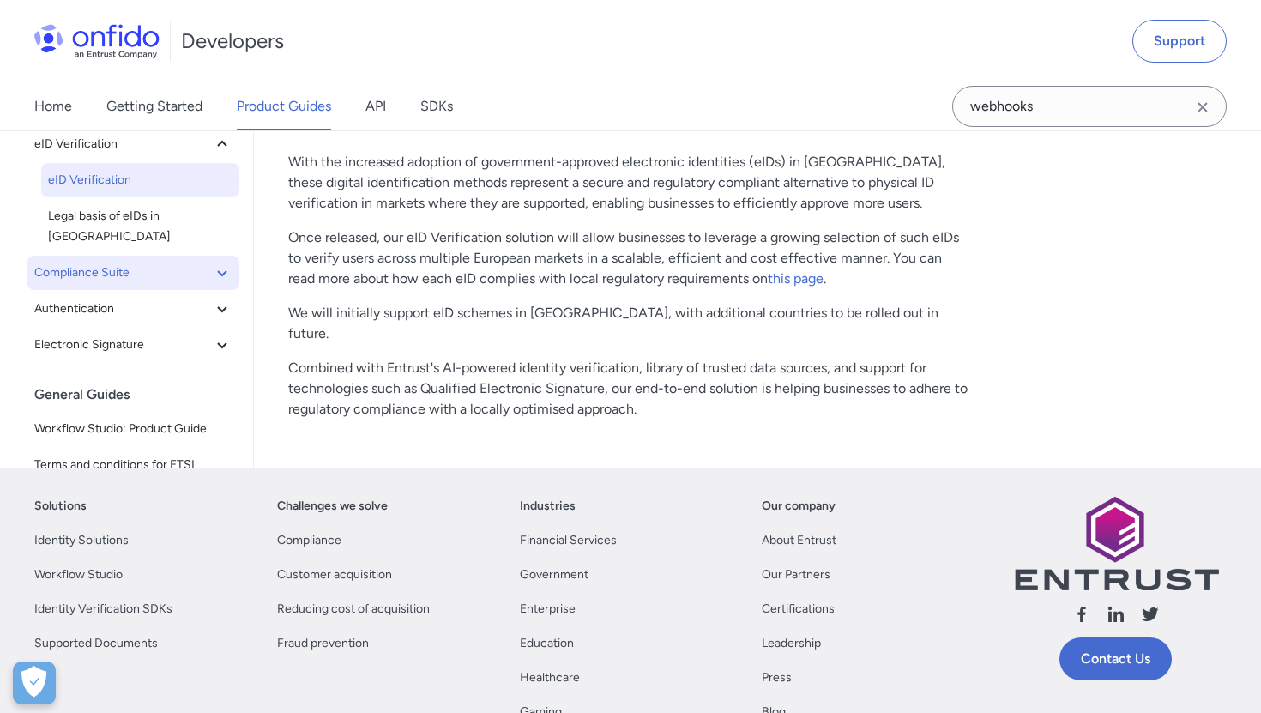  I want to click on a: SDKs, so click(437, 106).